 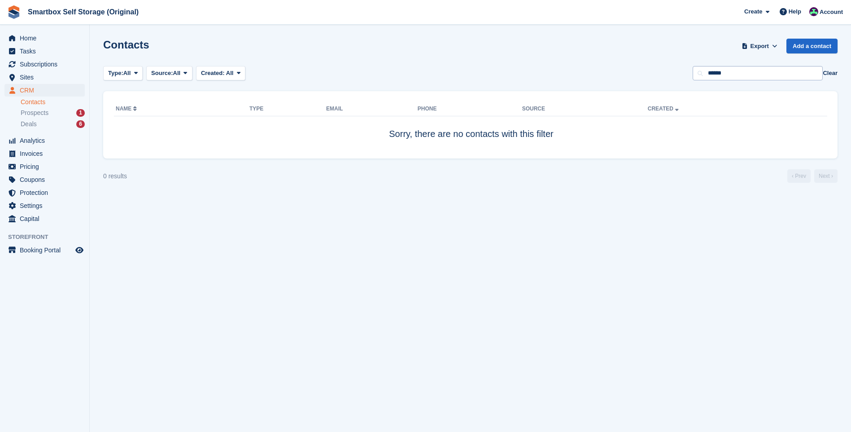 I want to click on a: Previous, so click(x=799, y=176).